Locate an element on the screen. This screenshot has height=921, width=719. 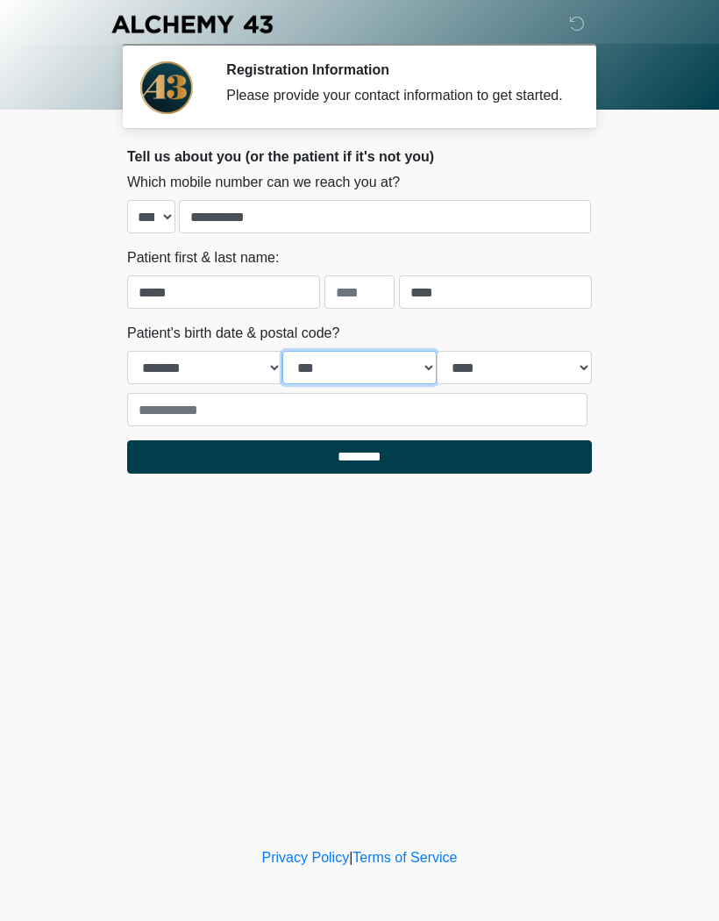
label: Which mobile number can we reach you at? is located at coordinates (263, 182).